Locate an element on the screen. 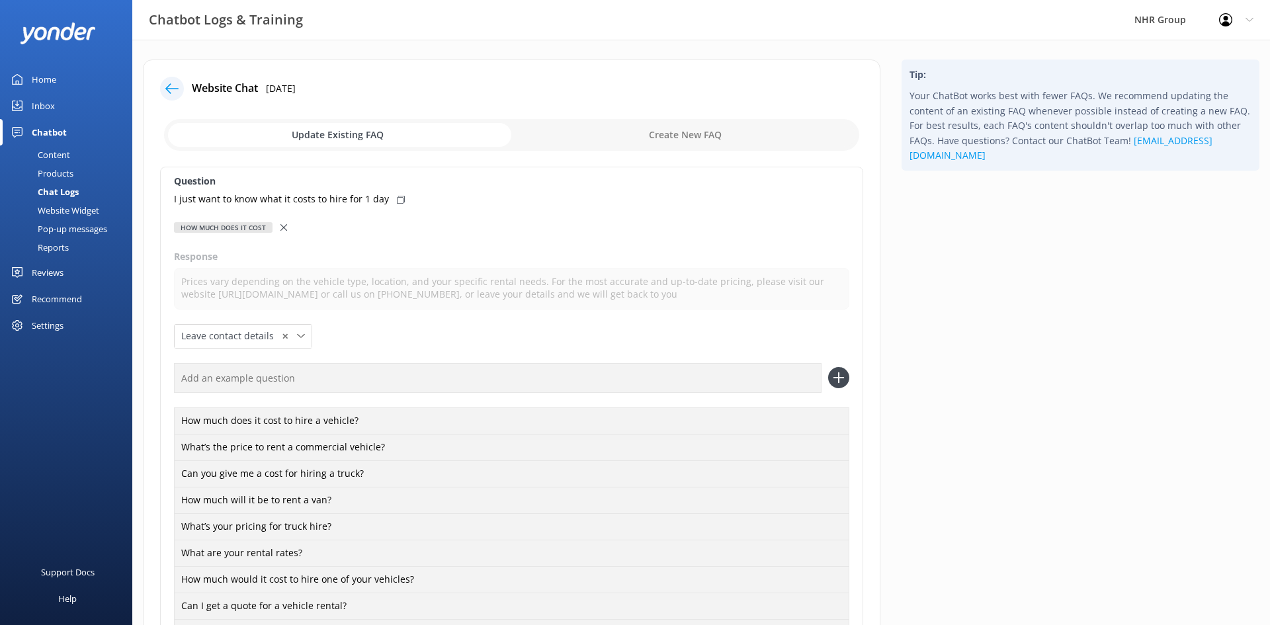 This screenshot has width=1270, height=625. div: What’s the price to rent a commercial vehicle? is located at coordinates (511, 448).